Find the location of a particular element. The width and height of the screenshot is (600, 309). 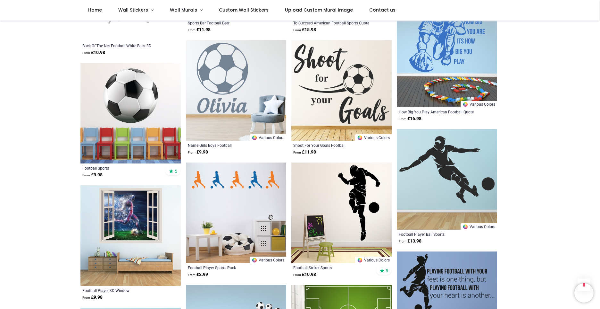

span: Wall Stickers is located at coordinates (133, 10).